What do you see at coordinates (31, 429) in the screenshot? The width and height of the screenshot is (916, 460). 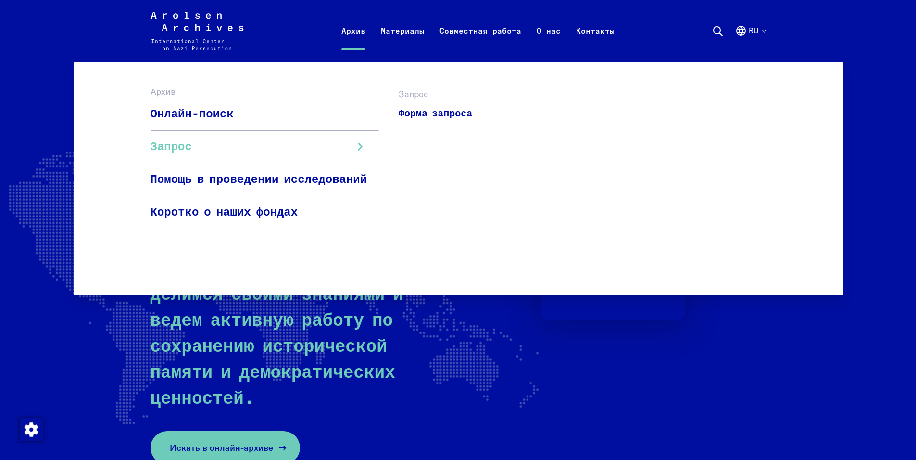 I see `img: Внести поправки в соглашение` at bounding box center [31, 429].